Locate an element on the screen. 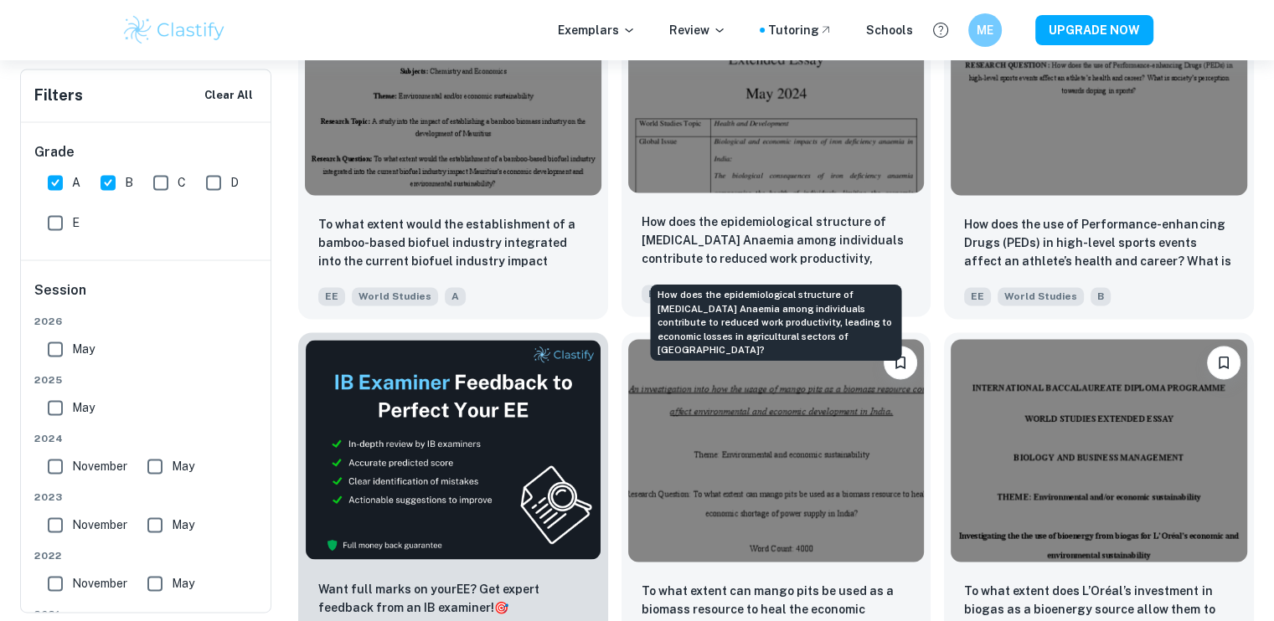 The image size is (1274, 621). h6: Filters is located at coordinates (59, 95).